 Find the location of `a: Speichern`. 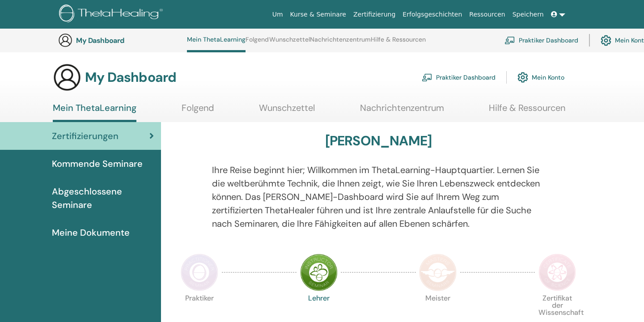

a: Speichern is located at coordinates (529, 14).